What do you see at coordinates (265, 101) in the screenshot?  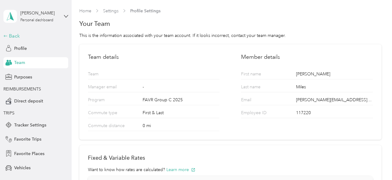 I see `p: Email` at bounding box center [265, 101].